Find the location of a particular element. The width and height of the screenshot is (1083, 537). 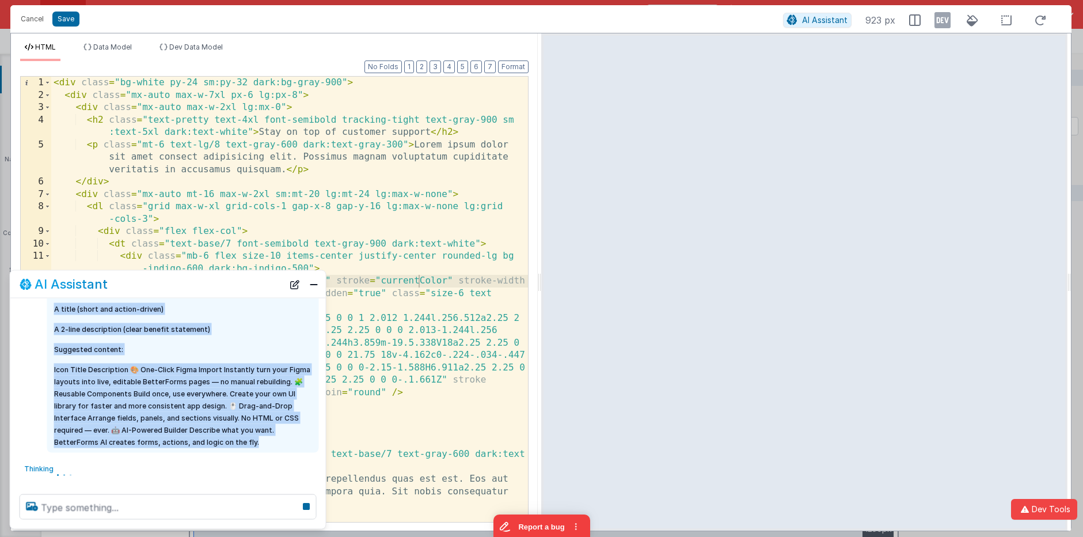

button: 7 is located at coordinates (490, 67).